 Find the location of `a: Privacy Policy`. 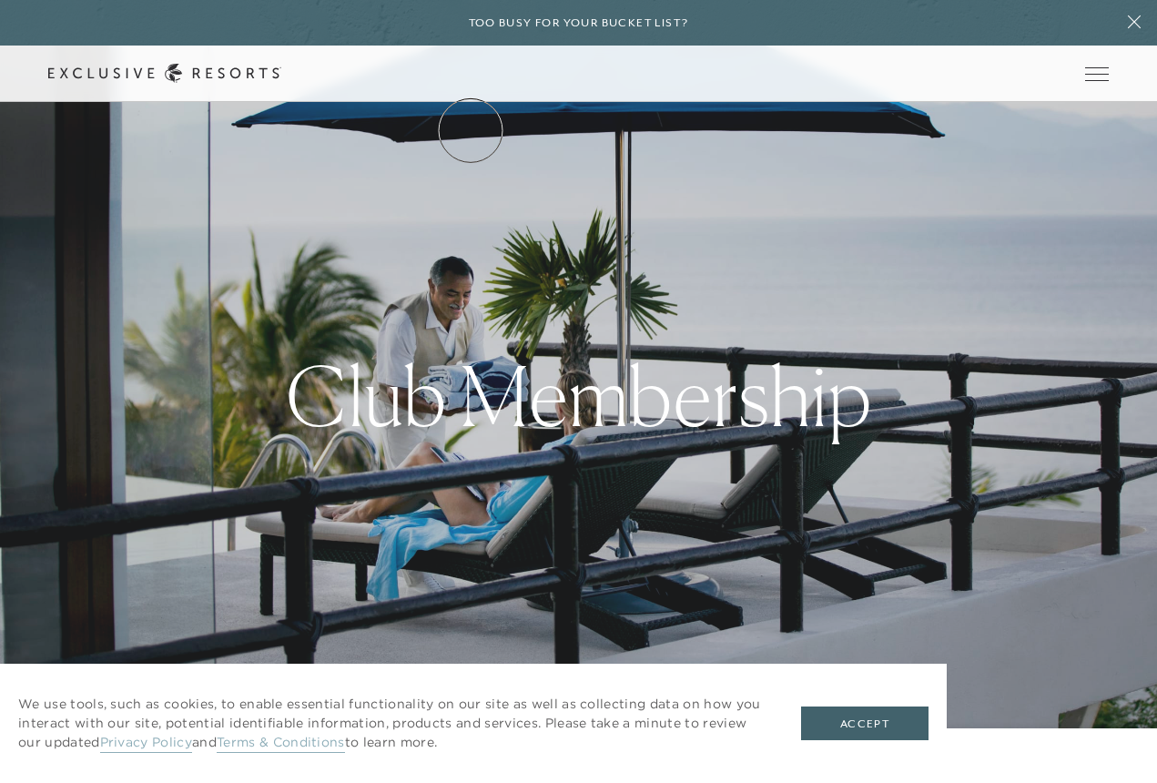

a: Privacy Policy is located at coordinates (146, 743).